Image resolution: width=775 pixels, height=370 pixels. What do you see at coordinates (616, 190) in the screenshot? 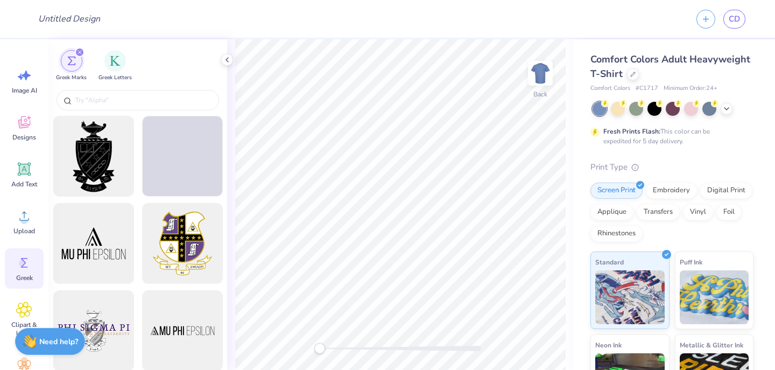
I see `div: Screen Print` at bounding box center [616, 190].